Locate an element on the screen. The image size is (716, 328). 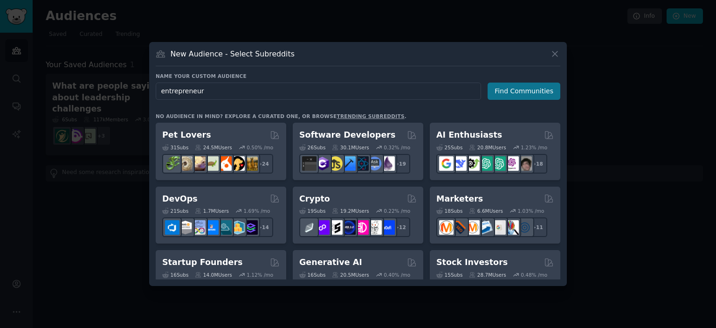
div: 14.0M Users is located at coordinates (213, 275).